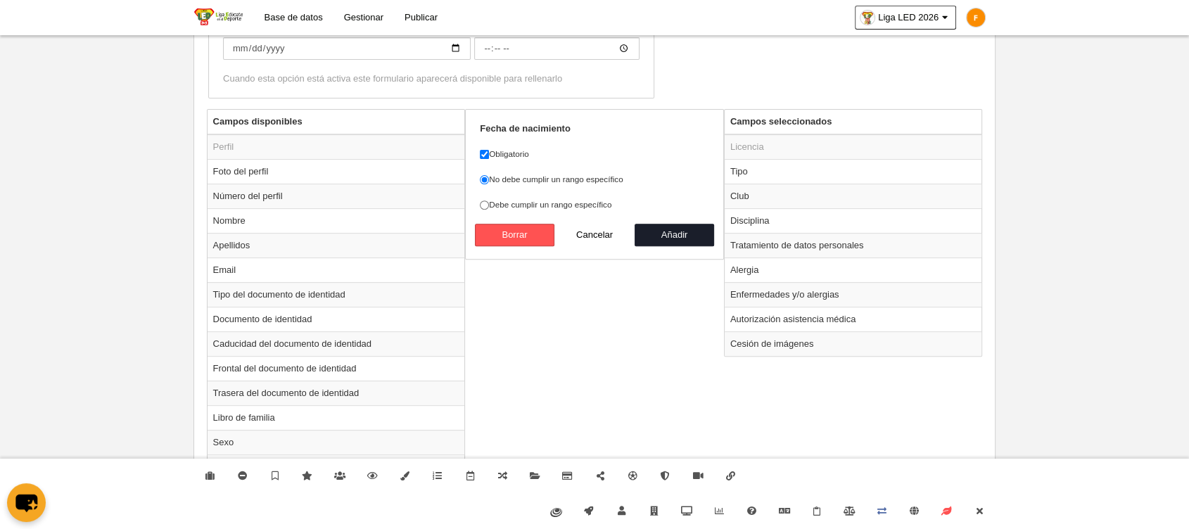 The width and height of the screenshot is (1189, 529). Describe the element at coordinates (336, 417) in the screenshot. I see `td: Libro de familia` at that location.